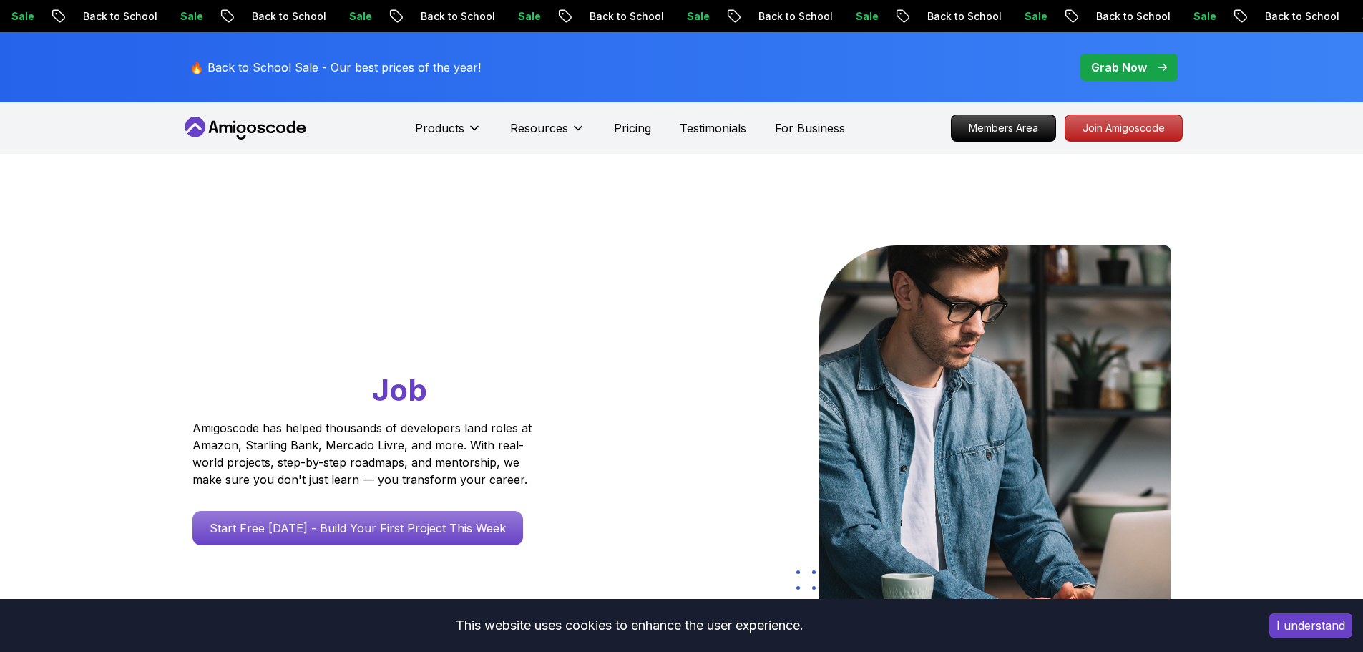 Image resolution: width=1363 pixels, height=652 pixels. What do you see at coordinates (1119, 67) in the screenshot?
I see `p: Grab Now` at bounding box center [1119, 67].